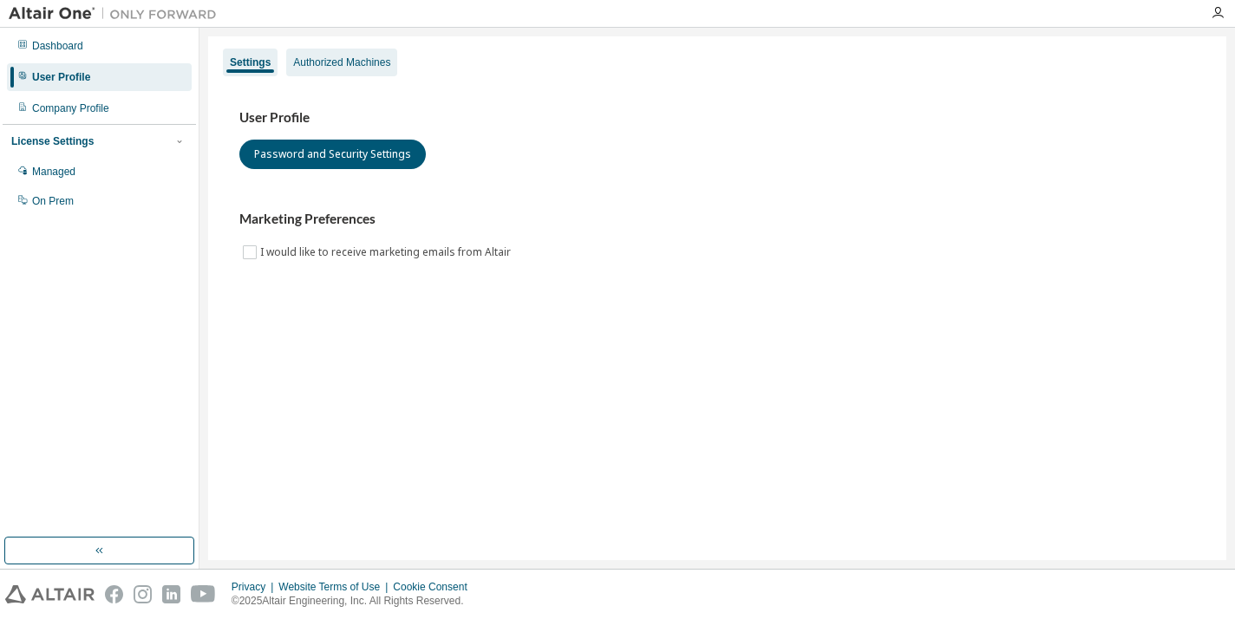 The height and width of the screenshot is (619, 1235). What do you see at coordinates (332, 154) in the screenshot?
I see `button: Password and Security Settings` at bounding box center [332, 154].